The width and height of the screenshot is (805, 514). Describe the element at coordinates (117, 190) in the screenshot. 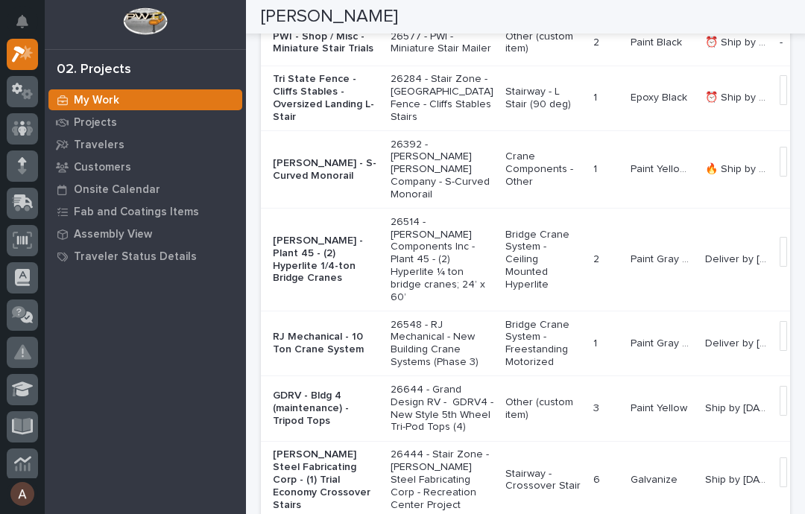

I see `p: Onsite Calendar` at that location.